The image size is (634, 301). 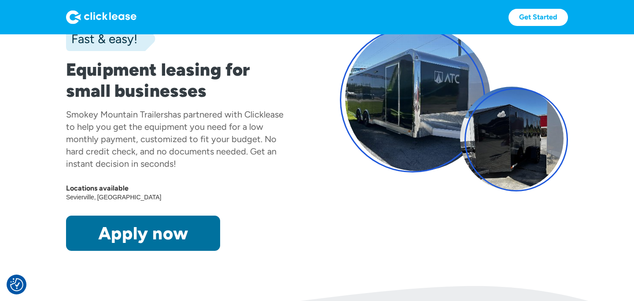 I want to click on div: Sevierville, so click(x=81, y=197).